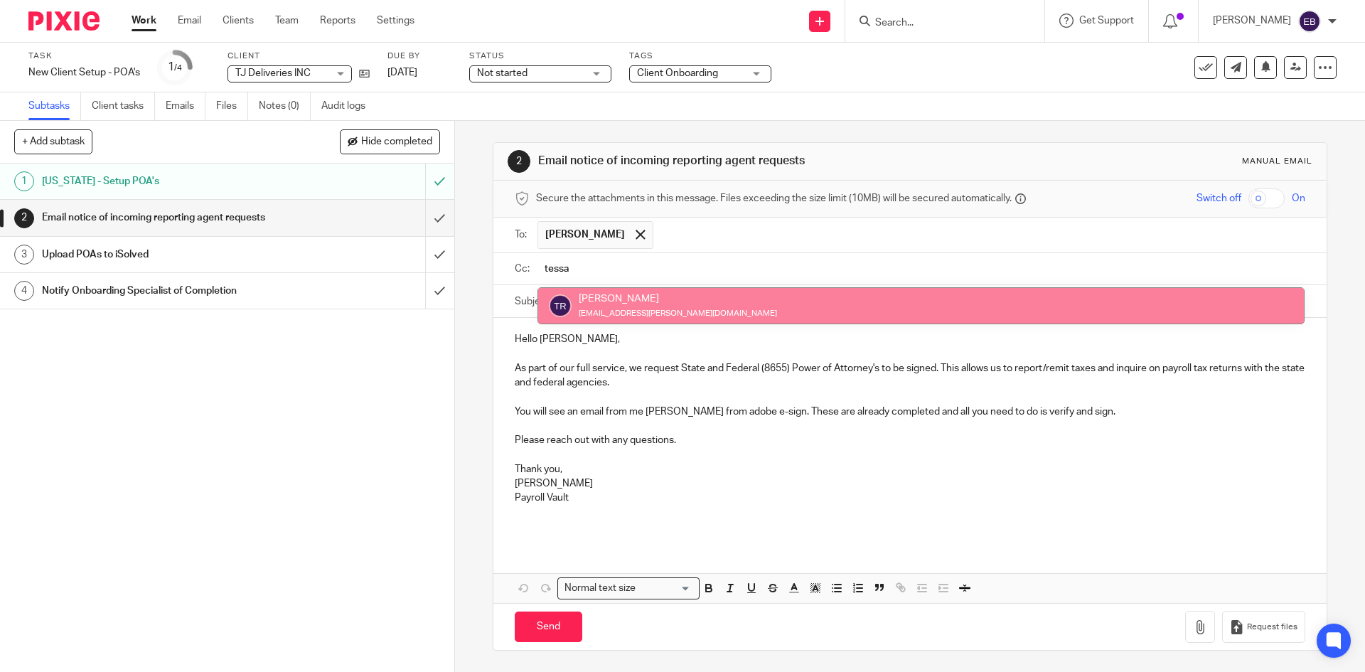 The image size is (1365, 672). I want to click on a: Subtasks, so click(55, 106).